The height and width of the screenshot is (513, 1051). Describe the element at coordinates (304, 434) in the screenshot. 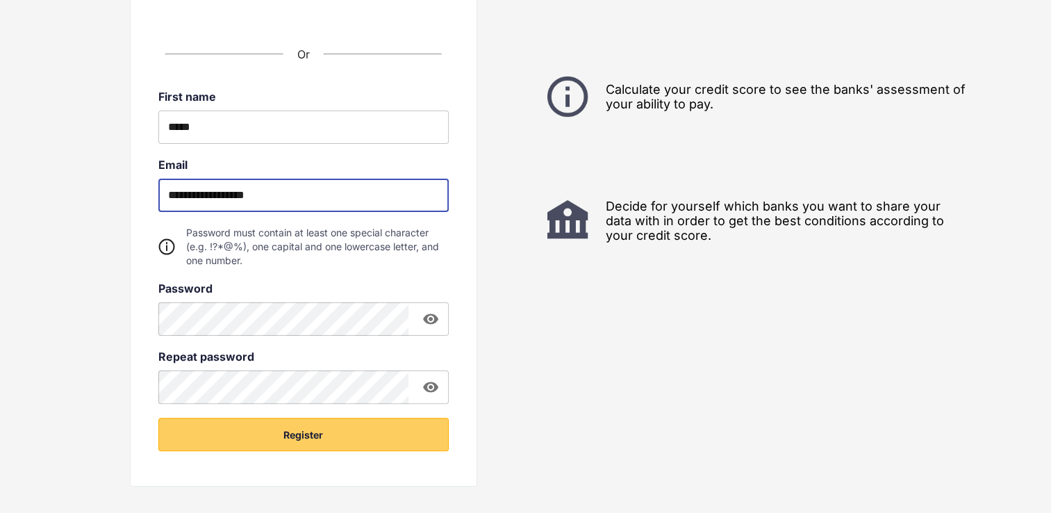

I see `button: Register` at that location.